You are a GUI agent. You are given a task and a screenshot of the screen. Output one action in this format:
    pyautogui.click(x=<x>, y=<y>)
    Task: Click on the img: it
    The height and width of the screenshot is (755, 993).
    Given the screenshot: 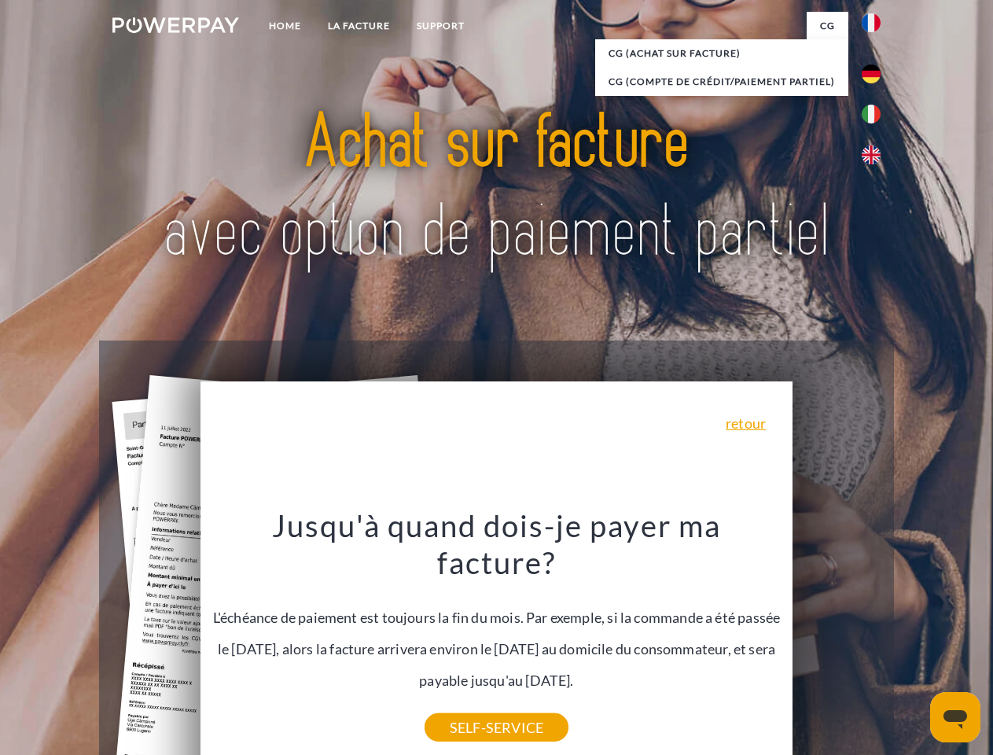 What is the action you would take?
    pyautogui.click(x=871, y=114)
    